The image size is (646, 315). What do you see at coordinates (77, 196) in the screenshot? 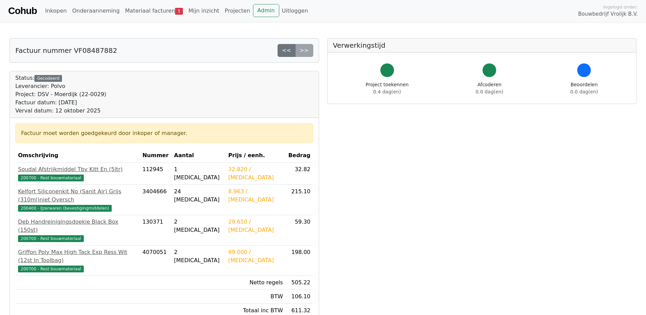
I see `div: Kelfort Siliconenkit No (Sanit Air) Grijs (310ml)niet Oversch` at bounding box center [77, 196].